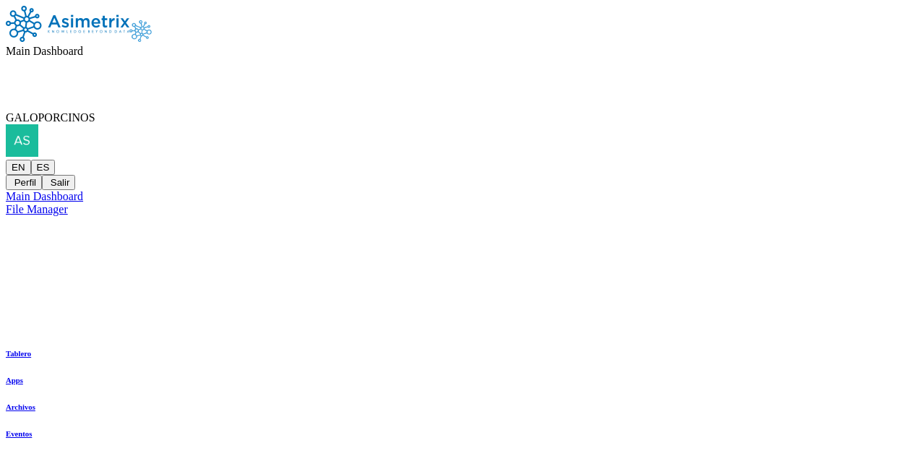  What do you see at coordinates (20, 353) in the screenshot?
I see `h6: Tablero` at bounding box center [20, 353].